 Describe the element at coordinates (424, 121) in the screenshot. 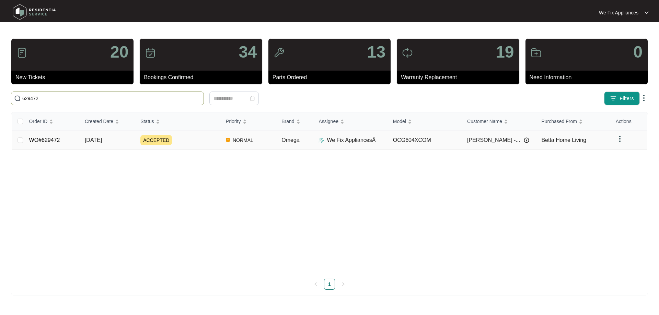

I see `th: Model` at that location.